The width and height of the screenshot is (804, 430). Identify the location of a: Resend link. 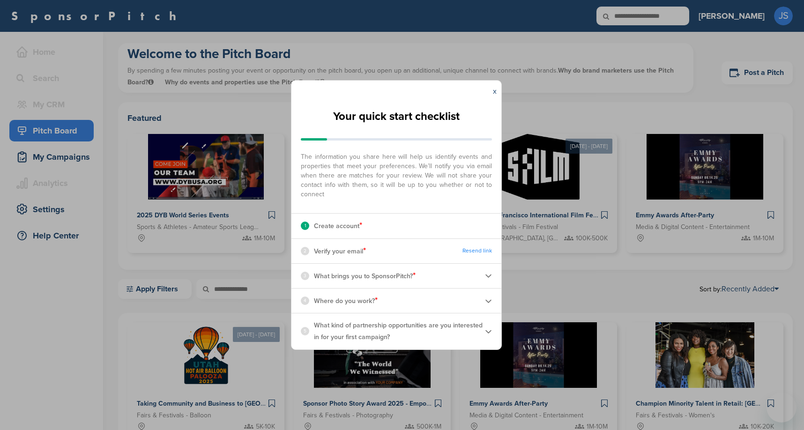
(477, 251).